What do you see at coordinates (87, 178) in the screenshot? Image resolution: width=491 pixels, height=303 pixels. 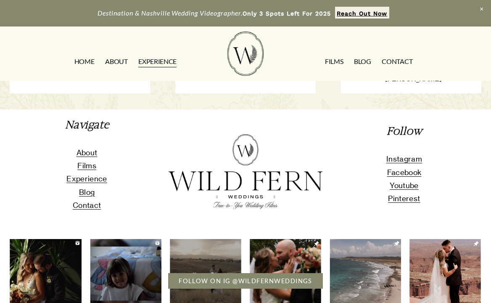 I see `a: Experience` at bounding box center [87, 178].